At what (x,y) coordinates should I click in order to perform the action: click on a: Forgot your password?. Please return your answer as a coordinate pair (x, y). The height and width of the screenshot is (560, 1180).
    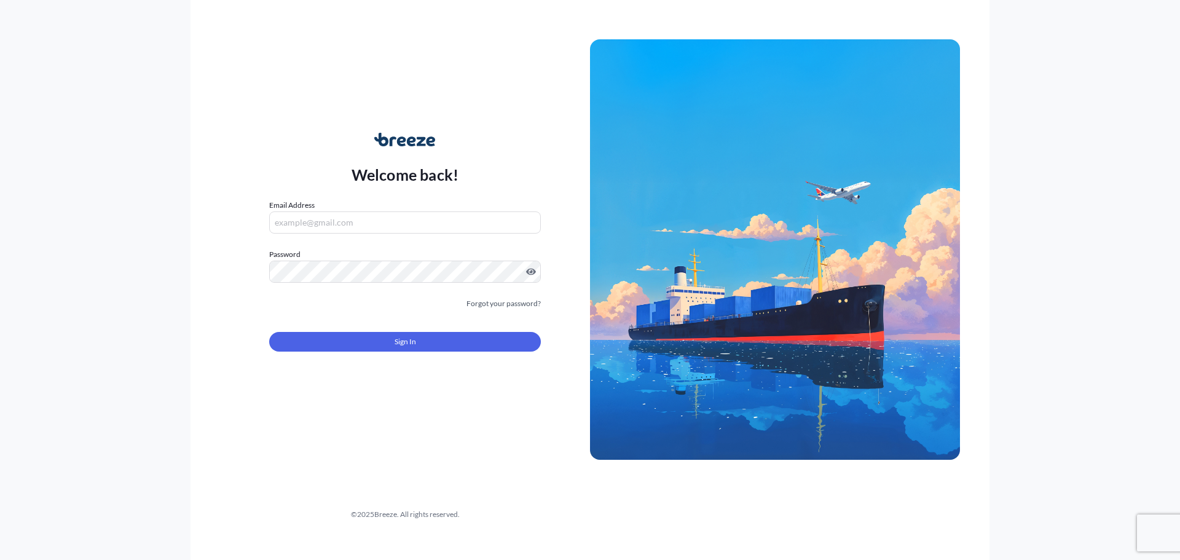
    Looking at the image, I should click on (503, 304).